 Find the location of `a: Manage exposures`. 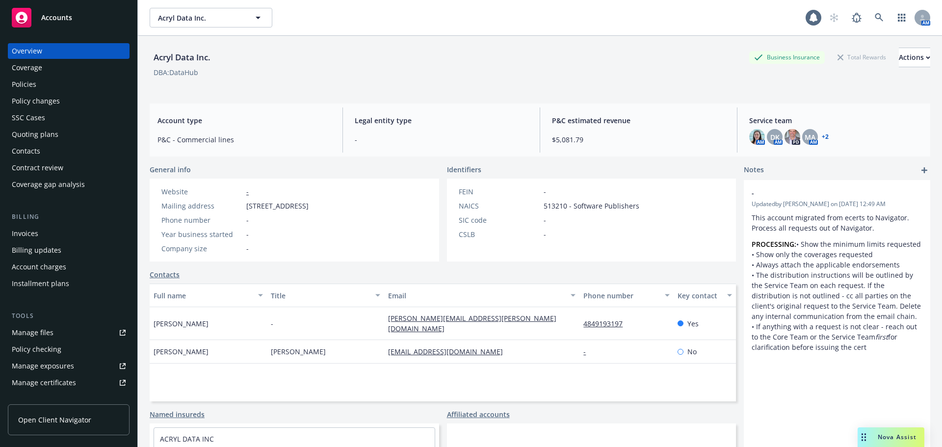

a: Manage exposures is located at coordinates (69, 366).